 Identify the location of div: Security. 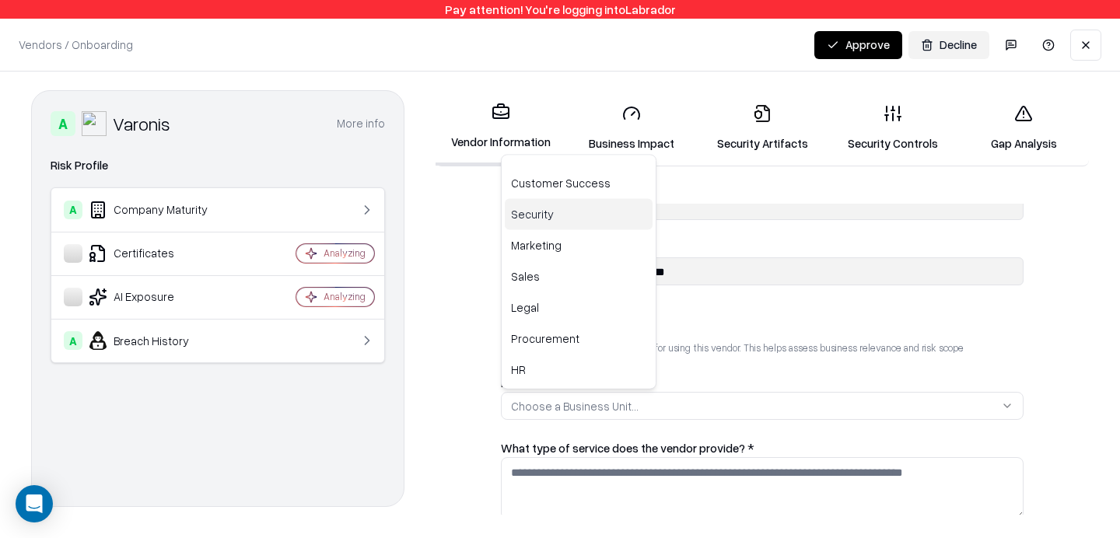
(579, 215).